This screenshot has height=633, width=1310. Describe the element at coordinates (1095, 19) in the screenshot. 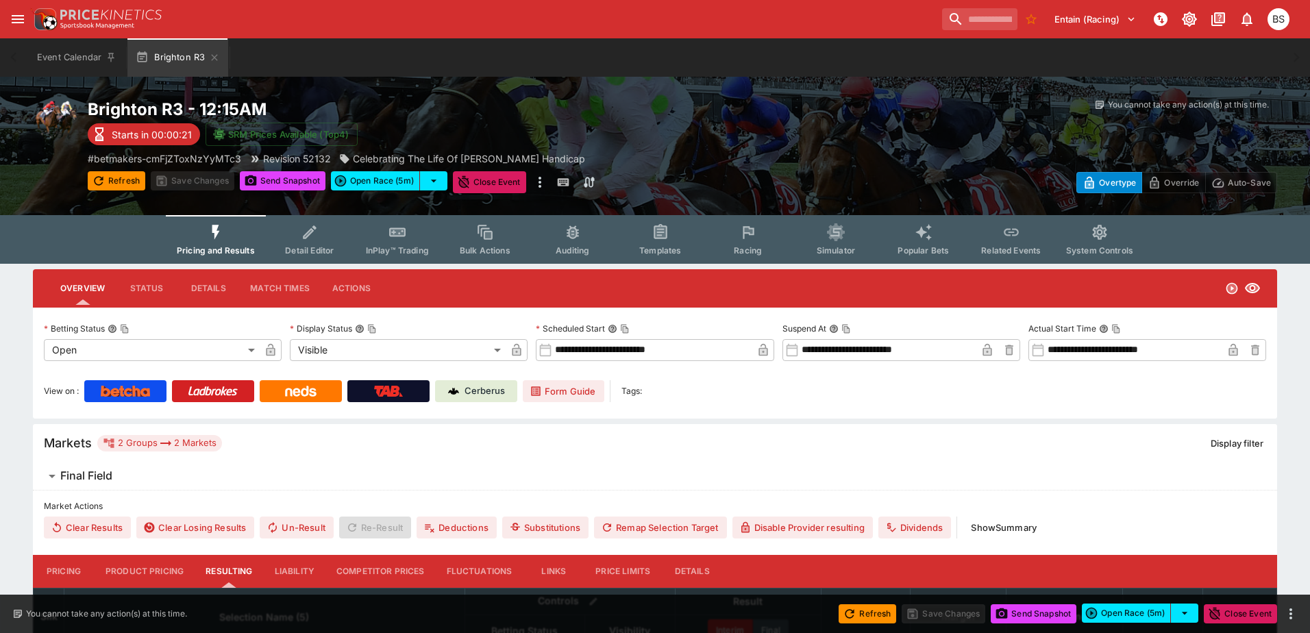

I see `button: Select Tenant` at that location.